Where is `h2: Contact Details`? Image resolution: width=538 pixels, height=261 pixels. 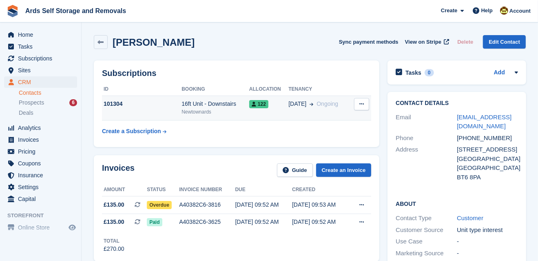 h2: Contact Details is located at coordinates (457, 103).